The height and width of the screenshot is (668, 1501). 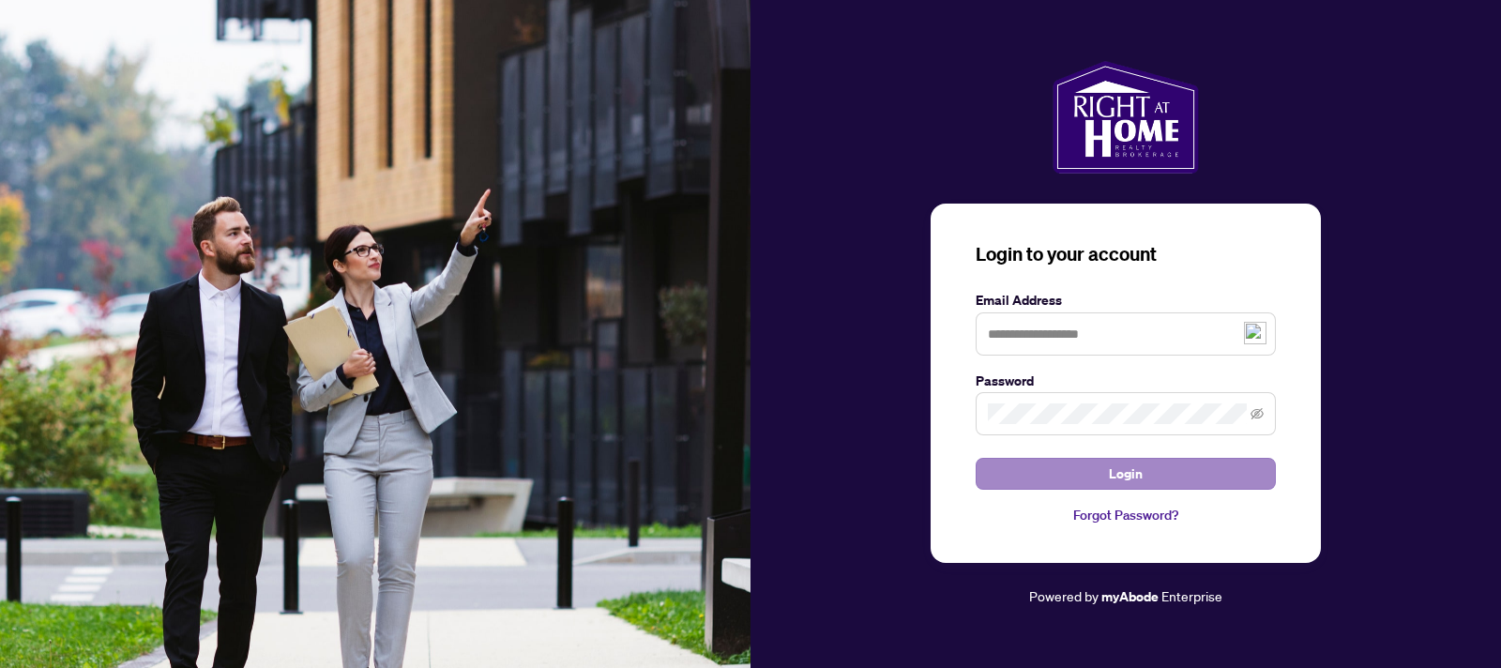 What do you see at coordinates (1126, 254) in the screenshot?
I see `h3: Login to your account` at bounding box center [1126, 254].